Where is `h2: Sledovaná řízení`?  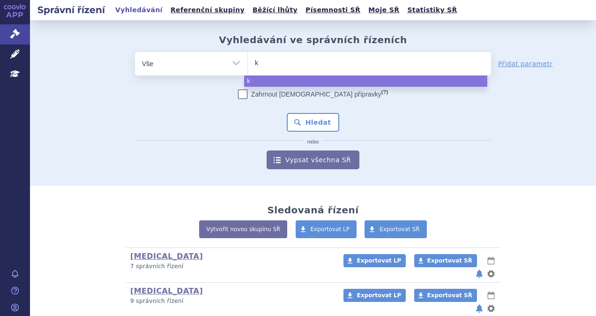
h2: Sledovaná řízení is located at coordinates (313, 210).